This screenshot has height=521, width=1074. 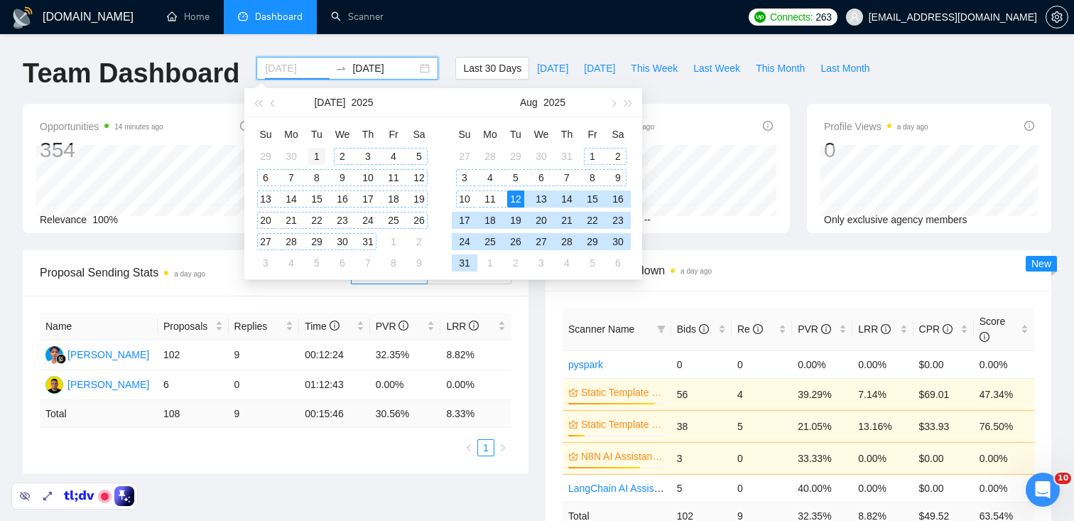 What do you see at coordinates (463, 326) in the screenshot?
I see `span: LRR` at bounding box center [463, 326].